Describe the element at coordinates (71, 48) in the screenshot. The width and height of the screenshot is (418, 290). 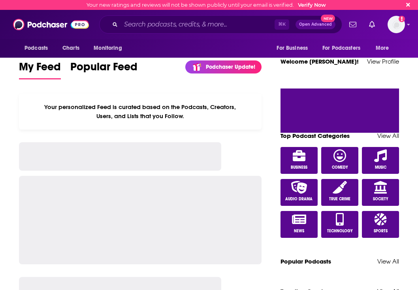
I see `span: Charts` at that location.